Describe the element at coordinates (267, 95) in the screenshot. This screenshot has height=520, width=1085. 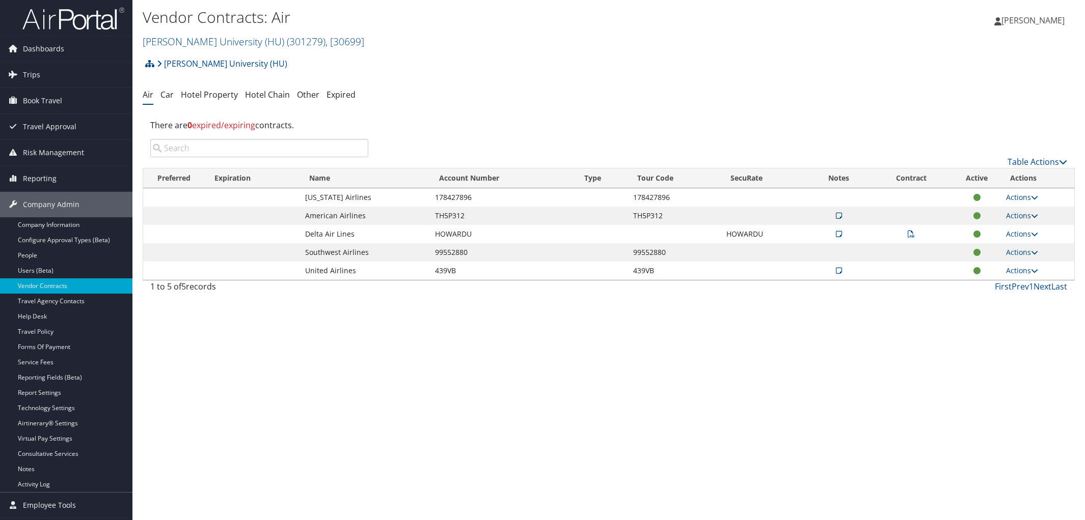
I see `a: Hotel Chain` at that location.